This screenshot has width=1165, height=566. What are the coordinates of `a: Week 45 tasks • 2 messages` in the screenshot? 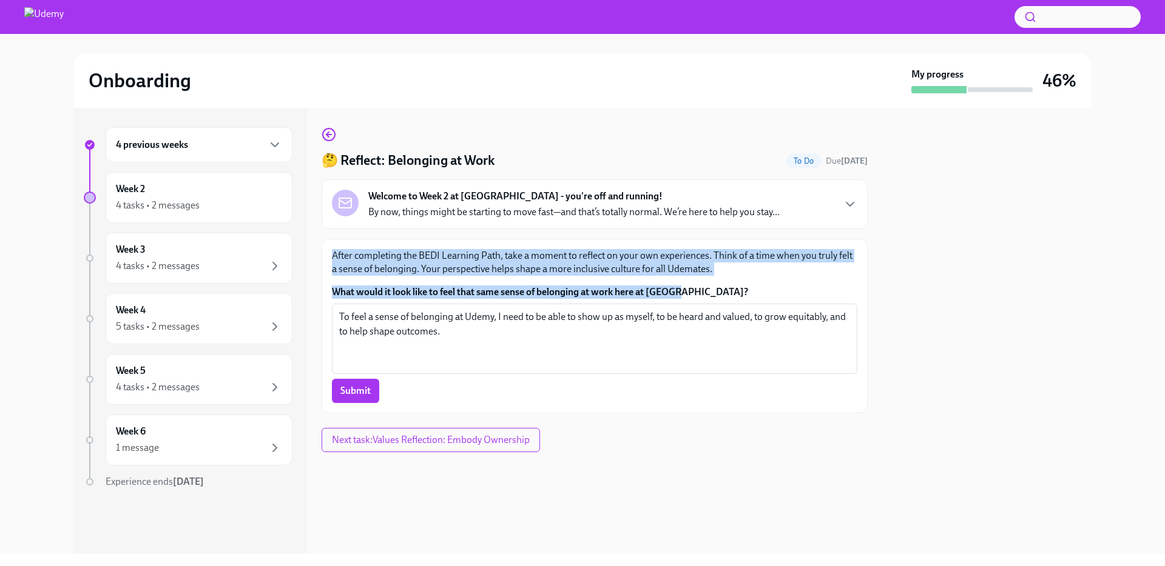 It's located at (188, 319).